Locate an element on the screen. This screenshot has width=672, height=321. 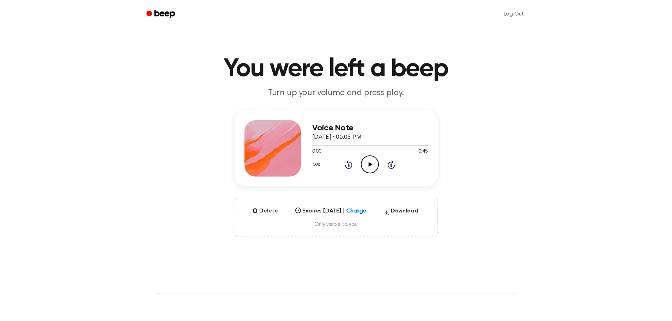
span: Only visible to you is located at coordinates (336, 225).